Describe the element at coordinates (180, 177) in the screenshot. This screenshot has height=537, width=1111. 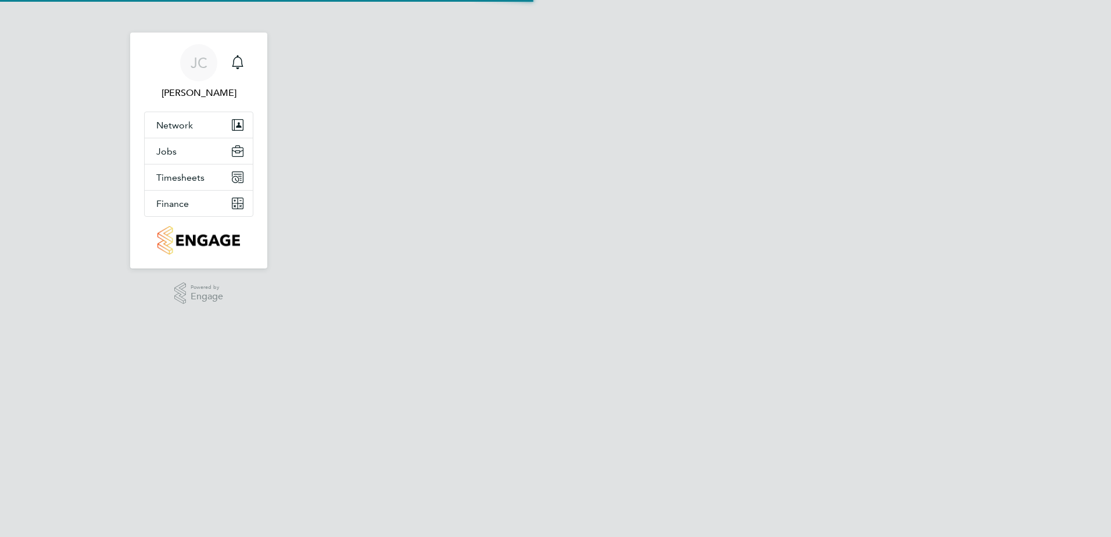
I see `span: Timesheets` at that location.